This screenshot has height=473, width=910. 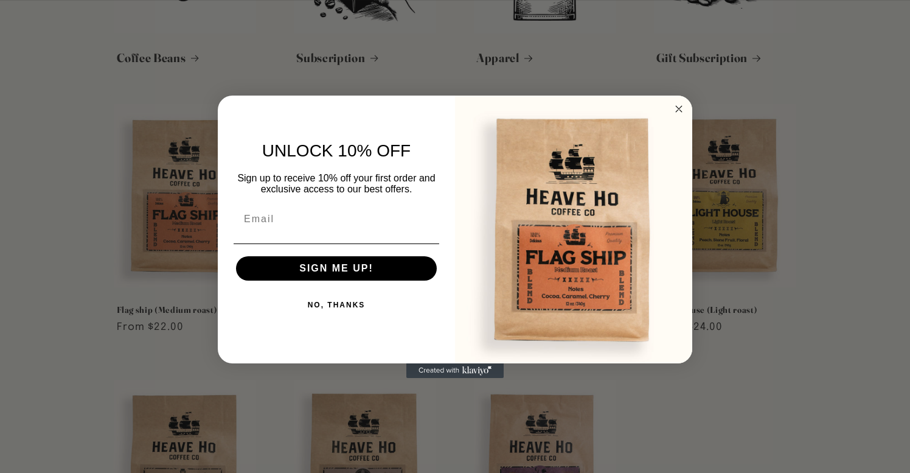 What do you see at coordinates (679, 109) in the screenshot?
I see `button: Close dialog` at bounding box center [679, 109].